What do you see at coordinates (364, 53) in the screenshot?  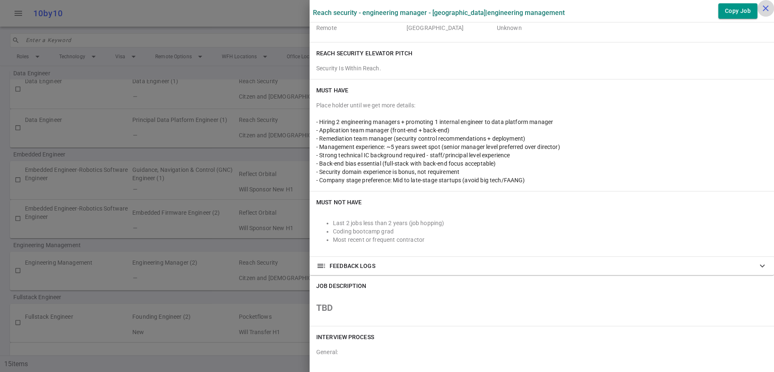 I see `h6: Reach Security elevator pitch` at bounding box center [364, 53].